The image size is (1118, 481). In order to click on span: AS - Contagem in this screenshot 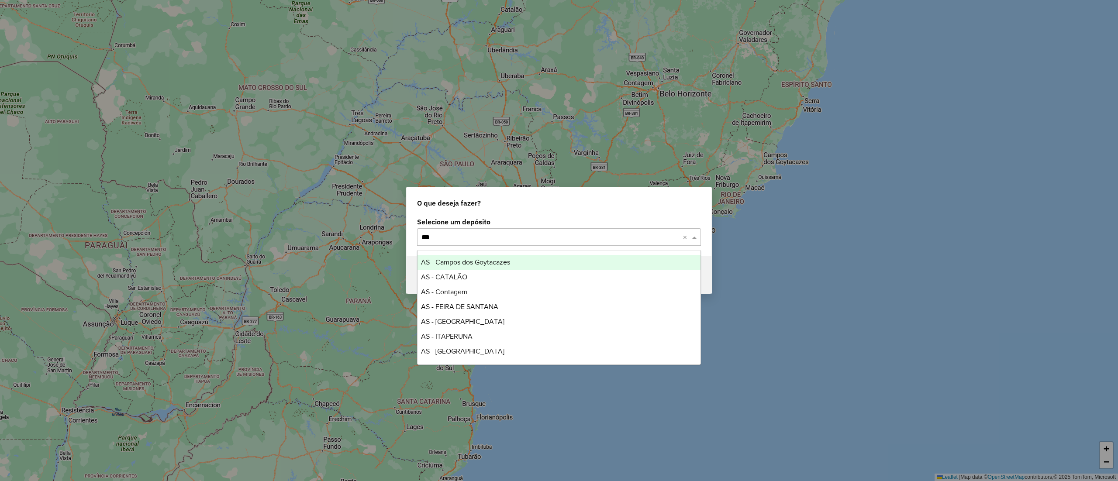, I will do `click(444, 292)`.